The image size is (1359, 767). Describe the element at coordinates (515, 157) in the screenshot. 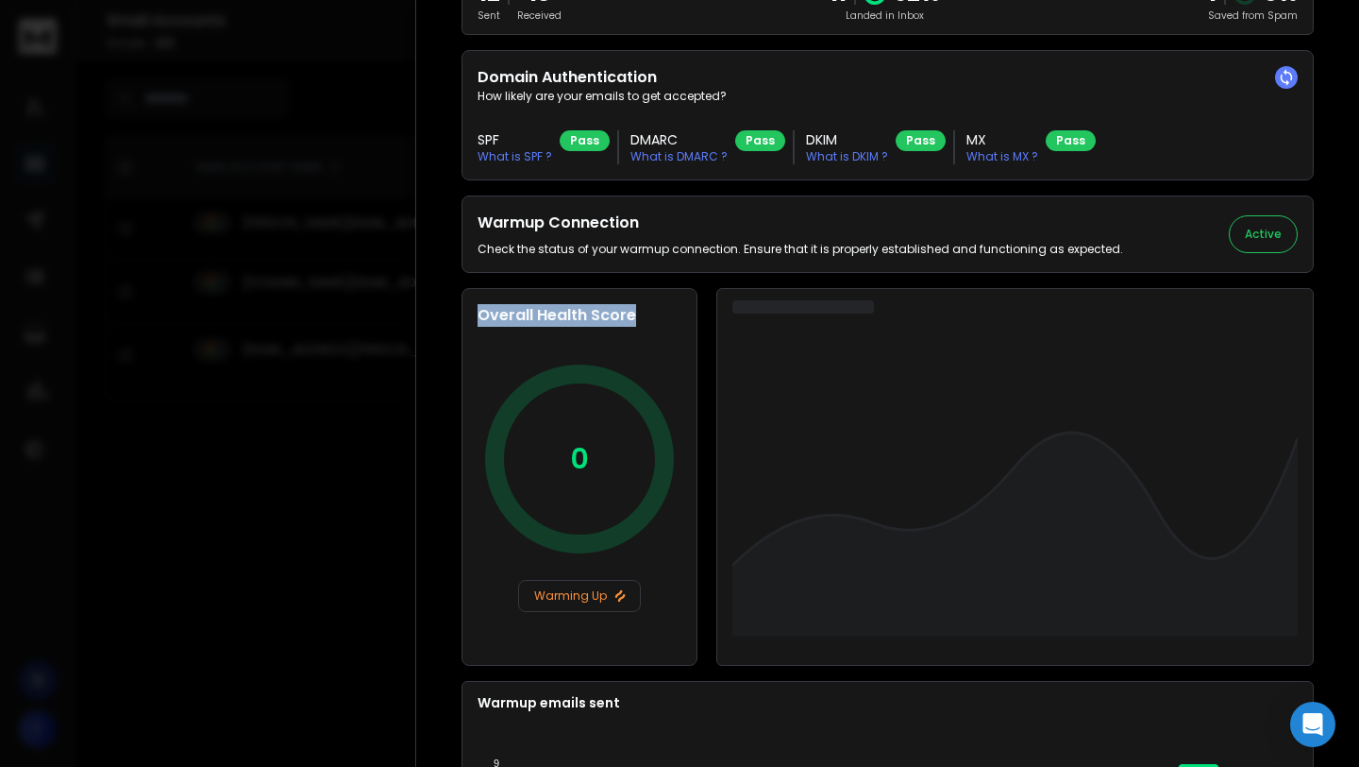

I see `p: What is SPF ?` at that location.